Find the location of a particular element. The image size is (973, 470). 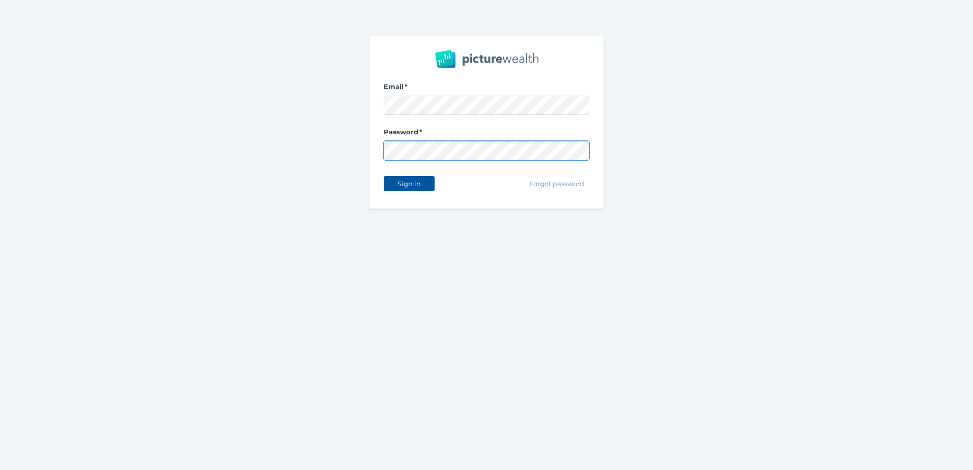

img: PW is located at coordinates (487, 59).